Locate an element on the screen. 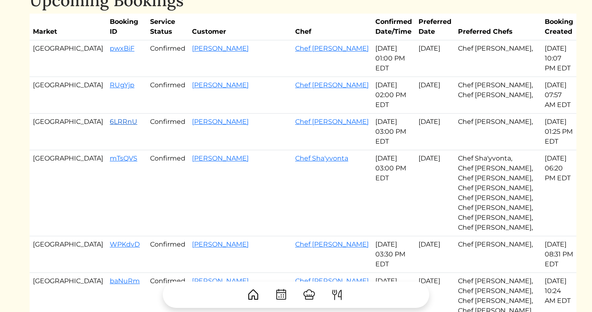  a: Chef Sha'yvonta is located at coordinates (322, 158).